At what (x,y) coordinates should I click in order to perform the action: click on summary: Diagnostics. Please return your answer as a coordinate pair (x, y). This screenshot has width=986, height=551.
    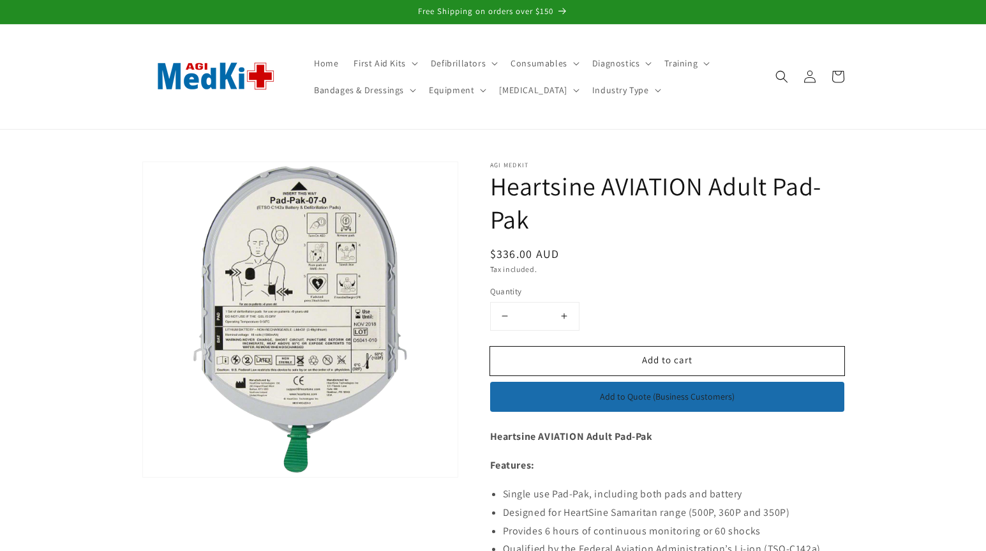
    Looking at the image, I should click on (621, 63).